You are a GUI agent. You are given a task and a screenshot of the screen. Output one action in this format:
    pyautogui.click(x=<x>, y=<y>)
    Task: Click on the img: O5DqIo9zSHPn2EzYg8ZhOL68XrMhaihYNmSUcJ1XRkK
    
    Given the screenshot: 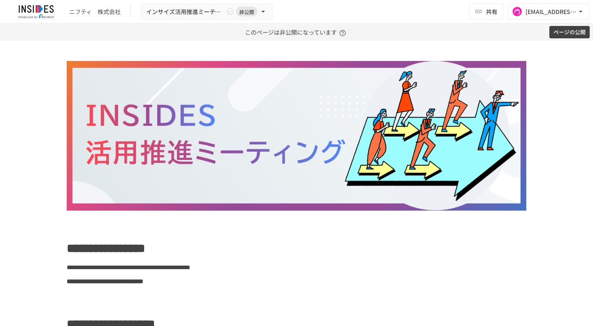 What is the action you would take?
    pyautogui.click(x=297, y=136)
    